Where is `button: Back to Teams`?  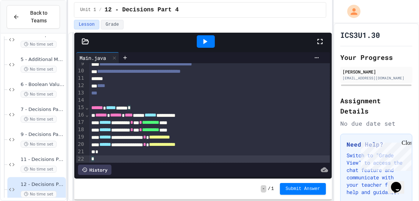
button: Back to Teams is located at coordinates (33, 17).